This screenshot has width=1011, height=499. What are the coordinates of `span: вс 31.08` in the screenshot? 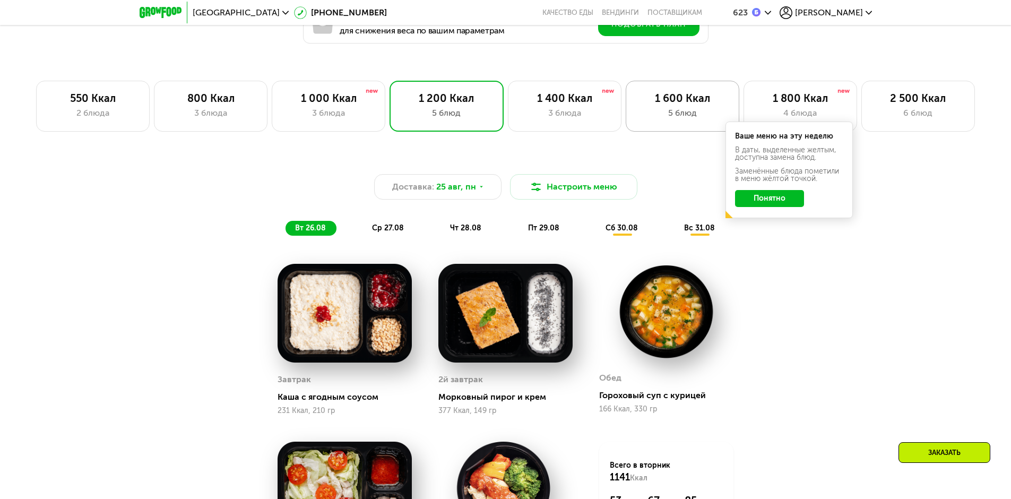 It's located at (700, 228).